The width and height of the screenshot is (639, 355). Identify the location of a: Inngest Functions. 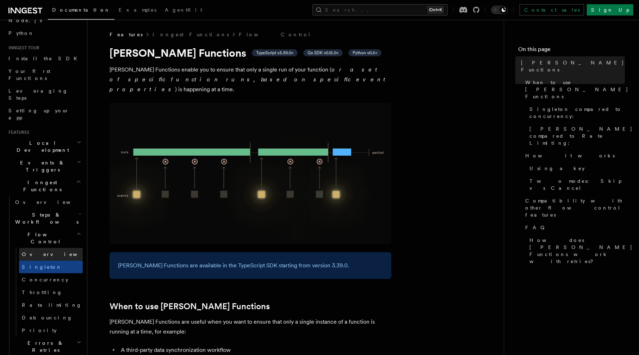
(191, 35).